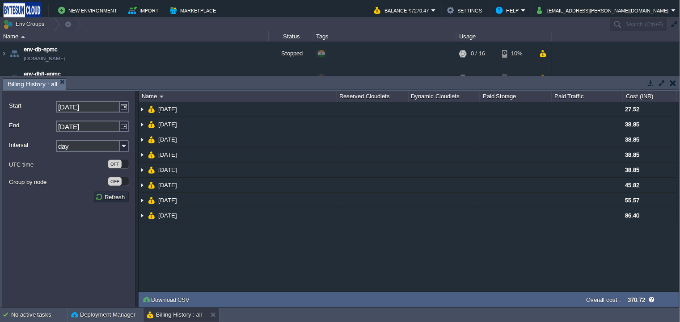  I want to click on span: Billing History : all, so click(32, 84).